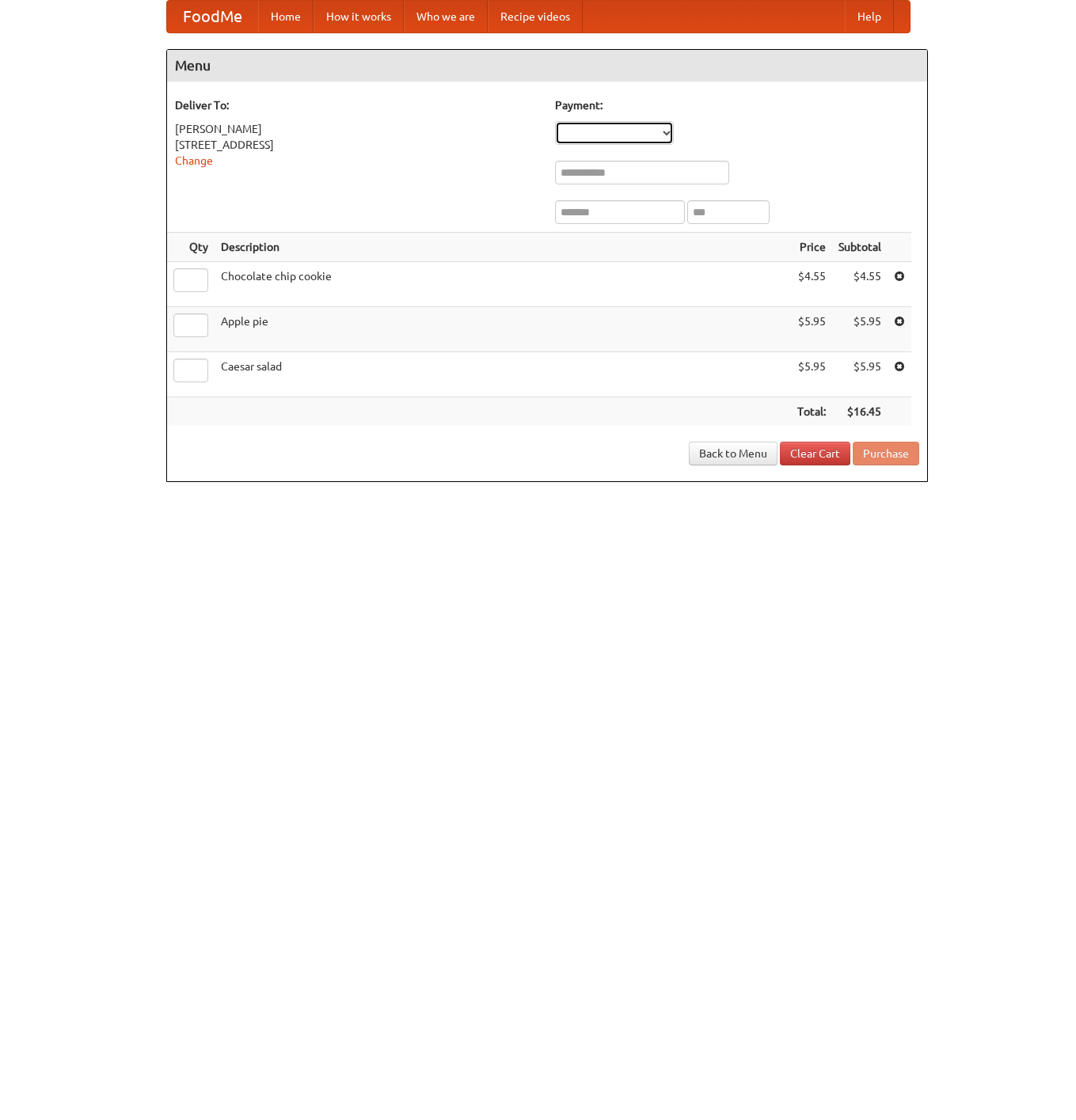 Image resolution: width=1076 pixels, height=1120 pixels. What do you see at coordinates (547, 66) in the screenshot?
I see `h4: Menu` at bounding box center [547, 66].